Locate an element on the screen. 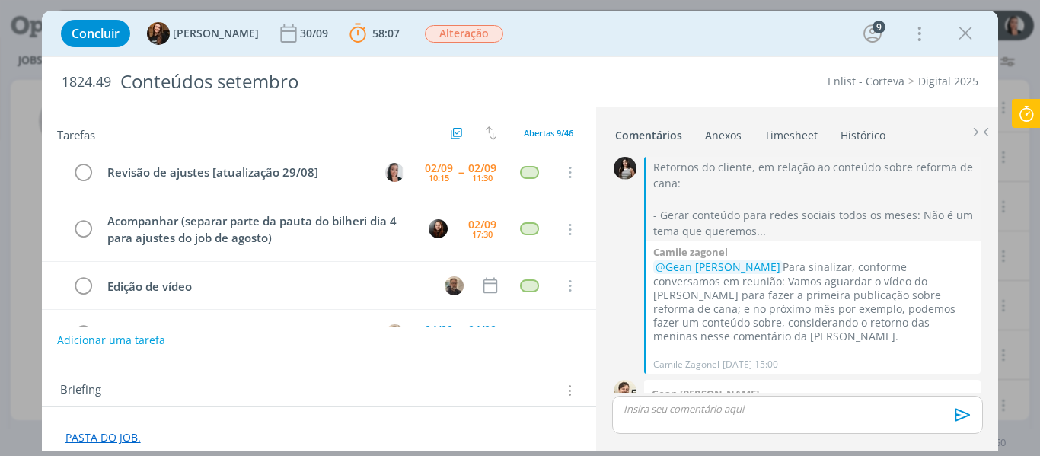 The image size is (1040, 456). b: Camile zagonel is located at coordinates (691, 252).